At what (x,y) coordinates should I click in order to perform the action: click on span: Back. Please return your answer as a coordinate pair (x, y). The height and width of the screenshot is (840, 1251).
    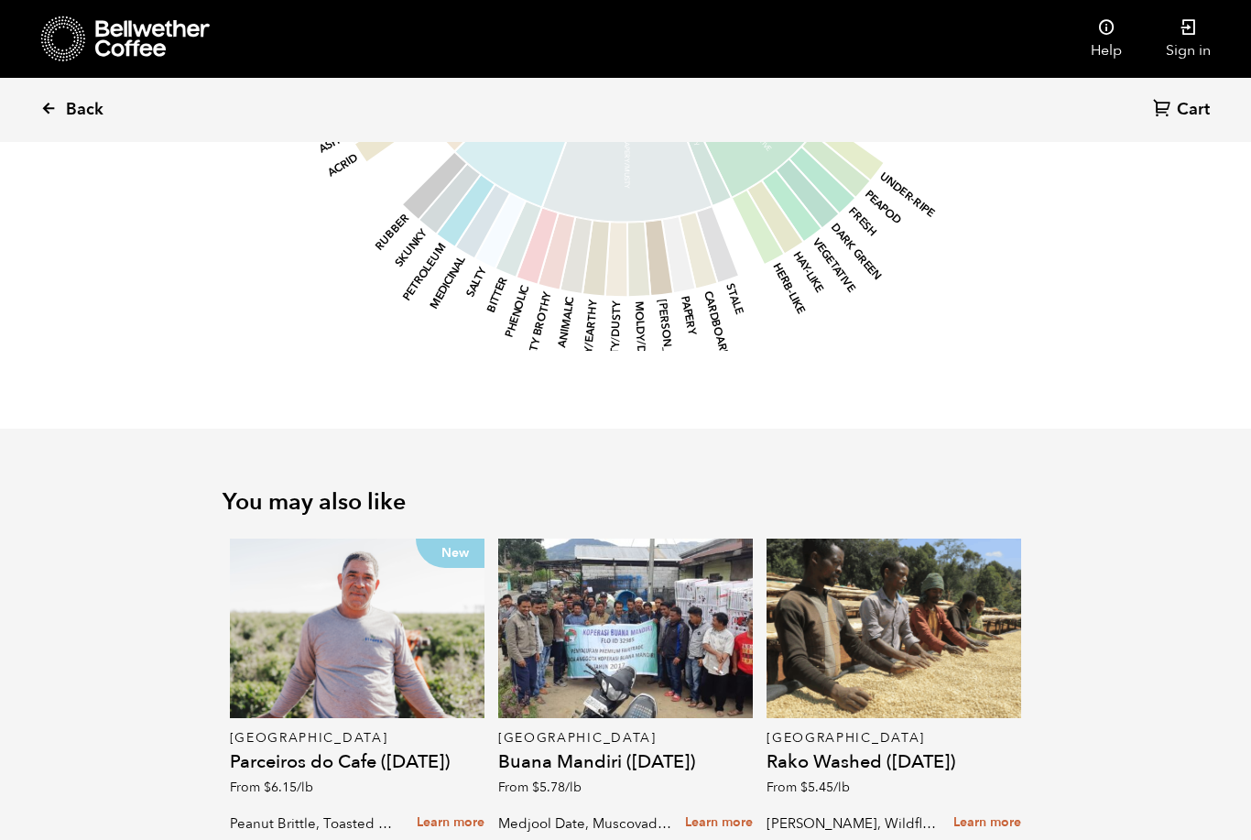
    Looking at the image, I should click on (84, 110).